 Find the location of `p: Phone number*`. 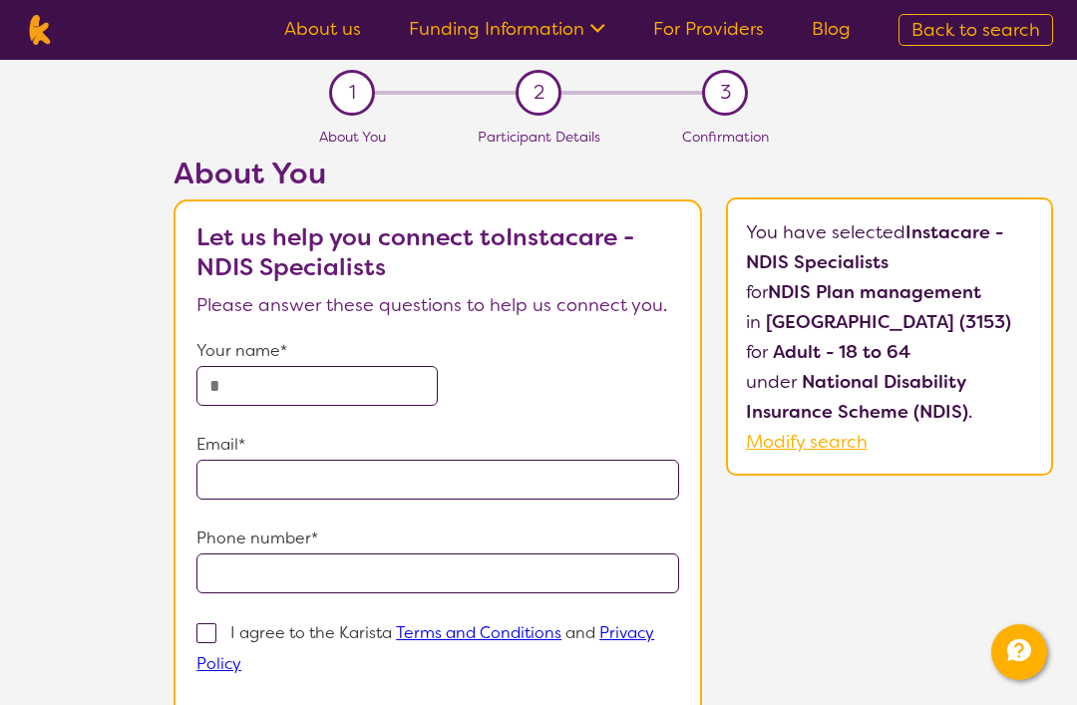

p: Phone number* is located at coordinates (438, 538).